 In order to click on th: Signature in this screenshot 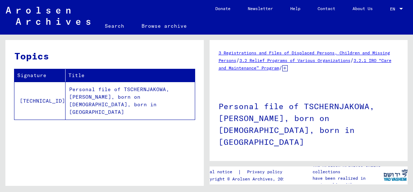, I will do `click(40, 75)`.